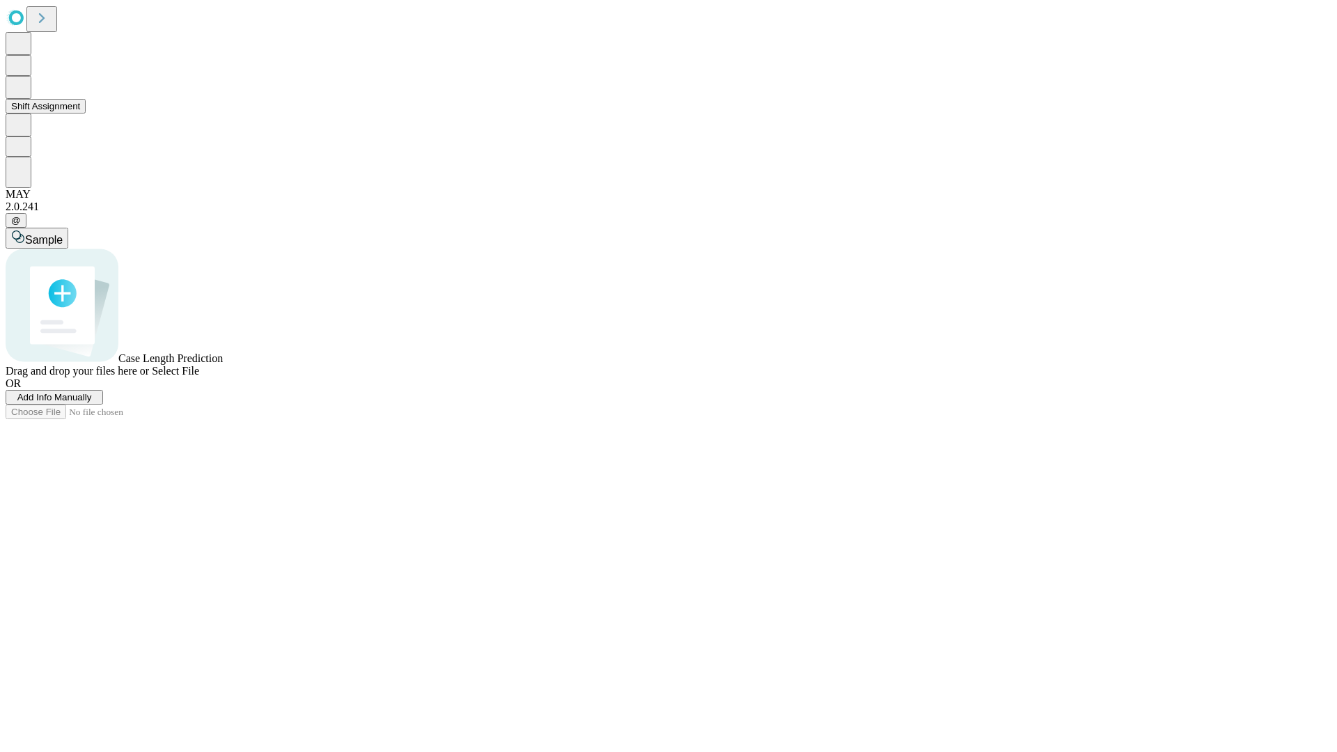 The height and width of the screenshot is (752, 1337). What do you see at coordinates (37, 238) in the screenshot?
I see `button: Sample` at bounding box center [37, 238].